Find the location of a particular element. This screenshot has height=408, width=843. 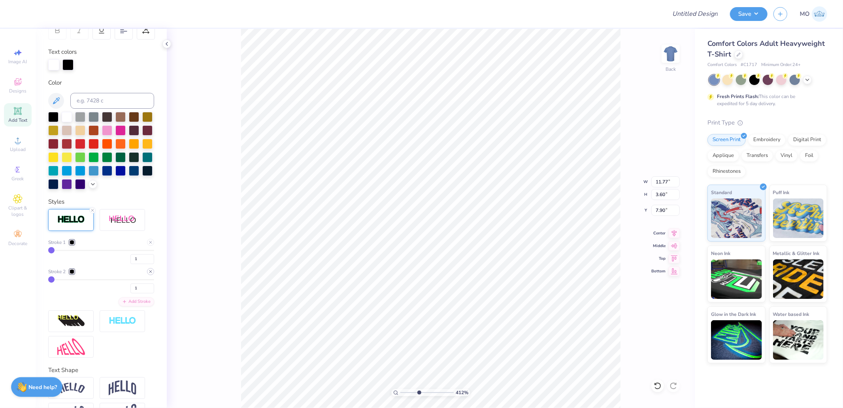

input: e.g. 7428 c is located at coordinates (112, 101).